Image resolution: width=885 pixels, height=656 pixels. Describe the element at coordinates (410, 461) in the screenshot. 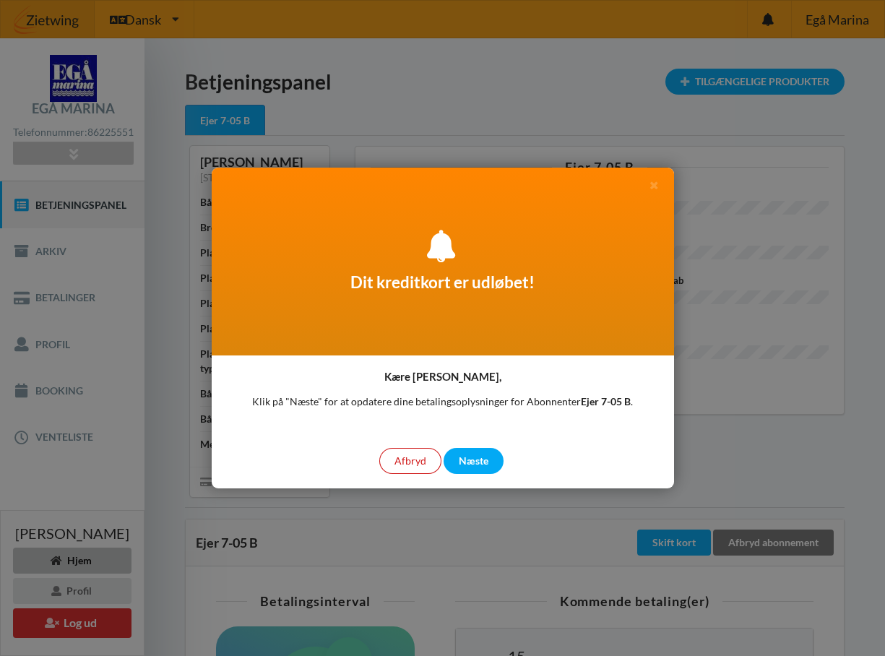

I see `div: Afbryd` at that location.